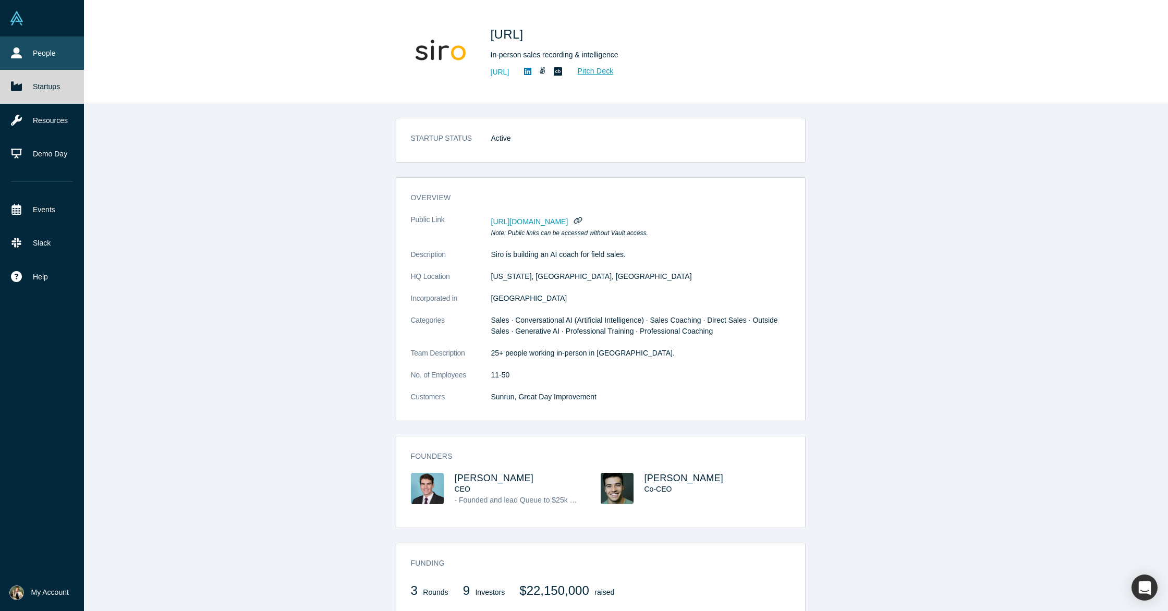 The image size is (1168, 611). I want to click on h3: Founders, so click(593, 456).